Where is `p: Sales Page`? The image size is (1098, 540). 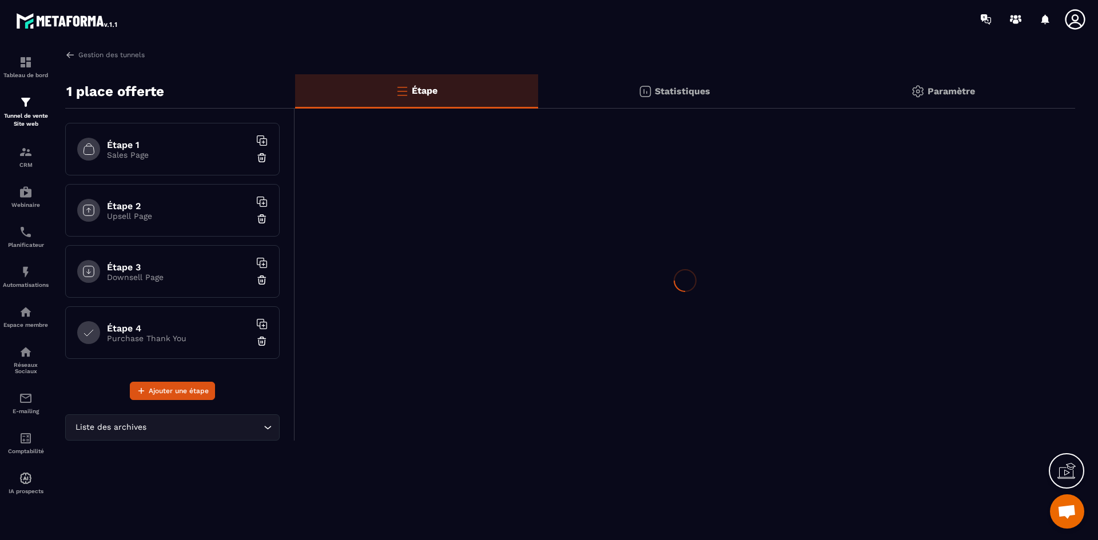 p: Sales Page is located at coordinates (178, 155).